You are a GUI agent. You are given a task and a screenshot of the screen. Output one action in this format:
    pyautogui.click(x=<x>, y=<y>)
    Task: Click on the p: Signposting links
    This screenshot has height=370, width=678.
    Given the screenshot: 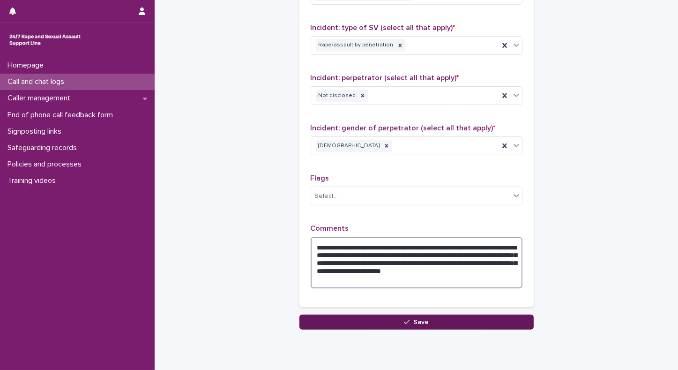 What is the action you would take?
    pyautogui.click(x=36, y=131)
    